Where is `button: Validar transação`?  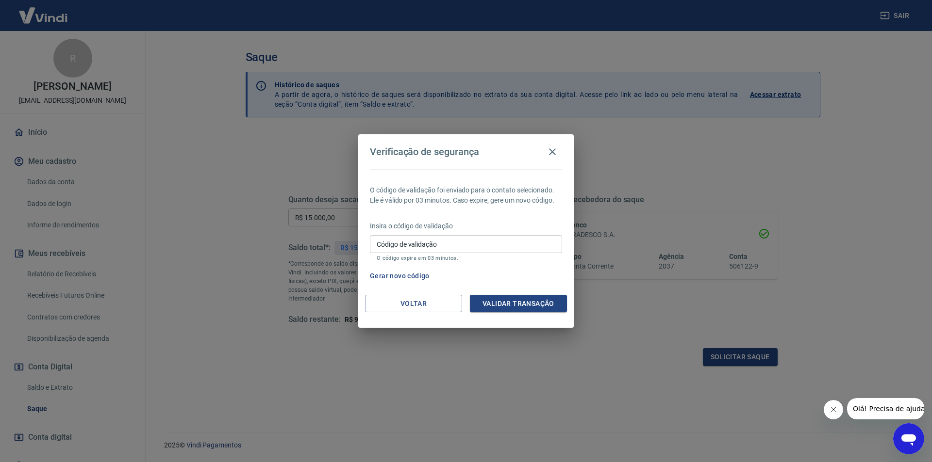 button: Validar transação is located at coordinates (518, 304).